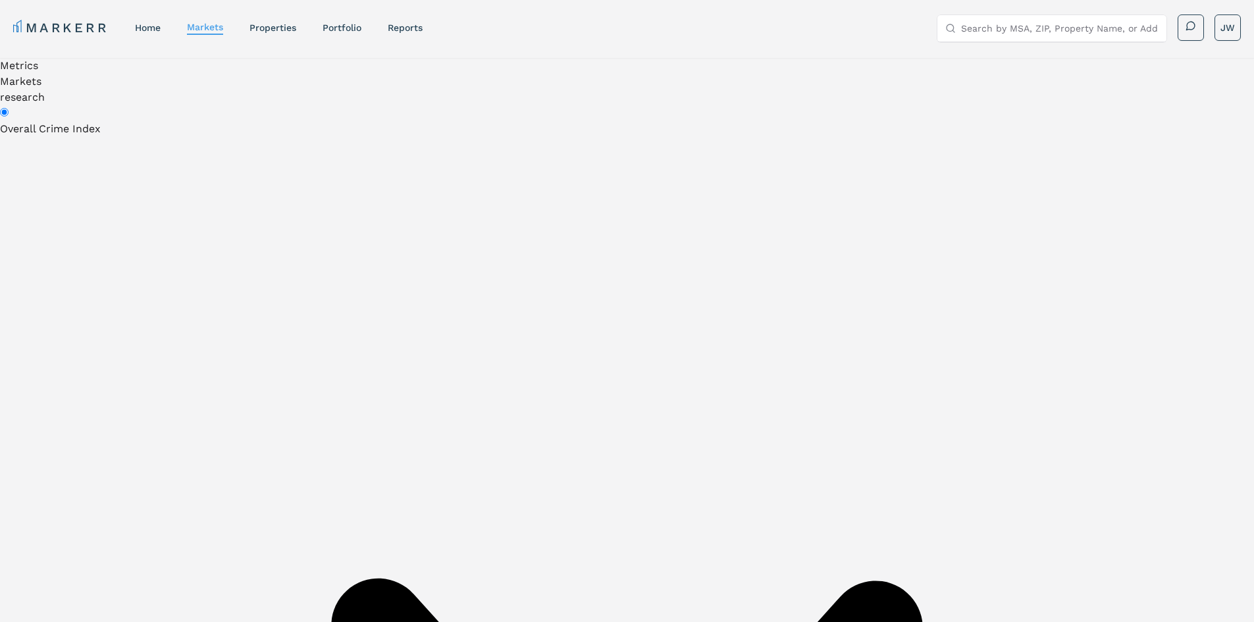 This screenshot has width=1254, height=622. Describe the element at coordinates (61, 28) in the screenshot. I see `a: MARKERR` at that location.